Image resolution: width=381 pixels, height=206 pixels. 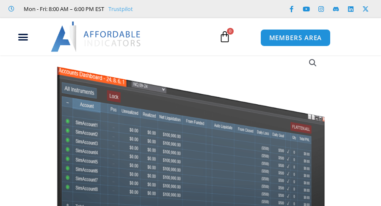 I want to click on a: MEMBERS AREA, so click(x=295, y=38).